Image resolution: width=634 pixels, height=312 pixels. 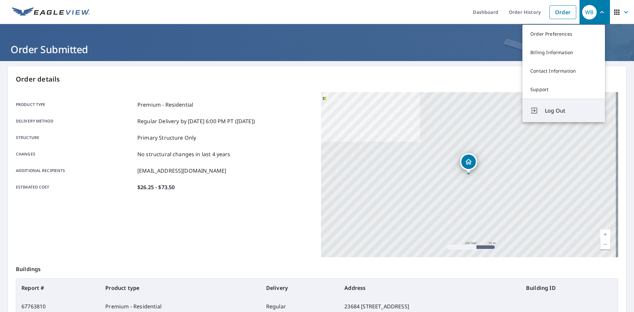 What do you see at coordinates (58, 288) in the screenshot?
I see `th: Report #` at bounding box center [58, 288].